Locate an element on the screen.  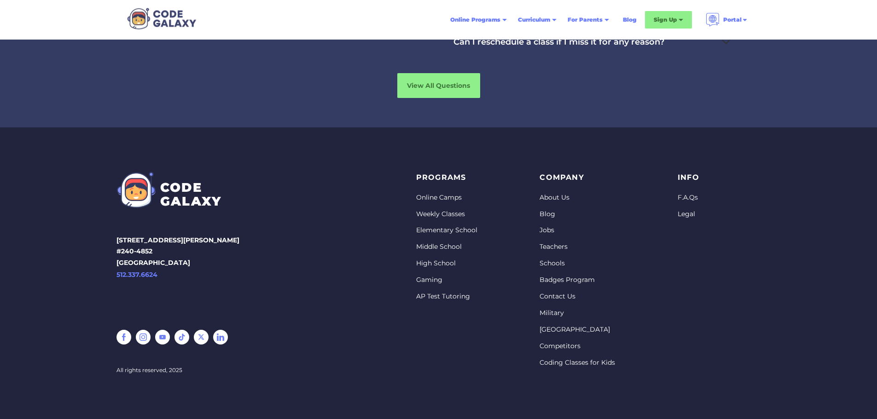
a: About Us is located at coordinates (577, 198).